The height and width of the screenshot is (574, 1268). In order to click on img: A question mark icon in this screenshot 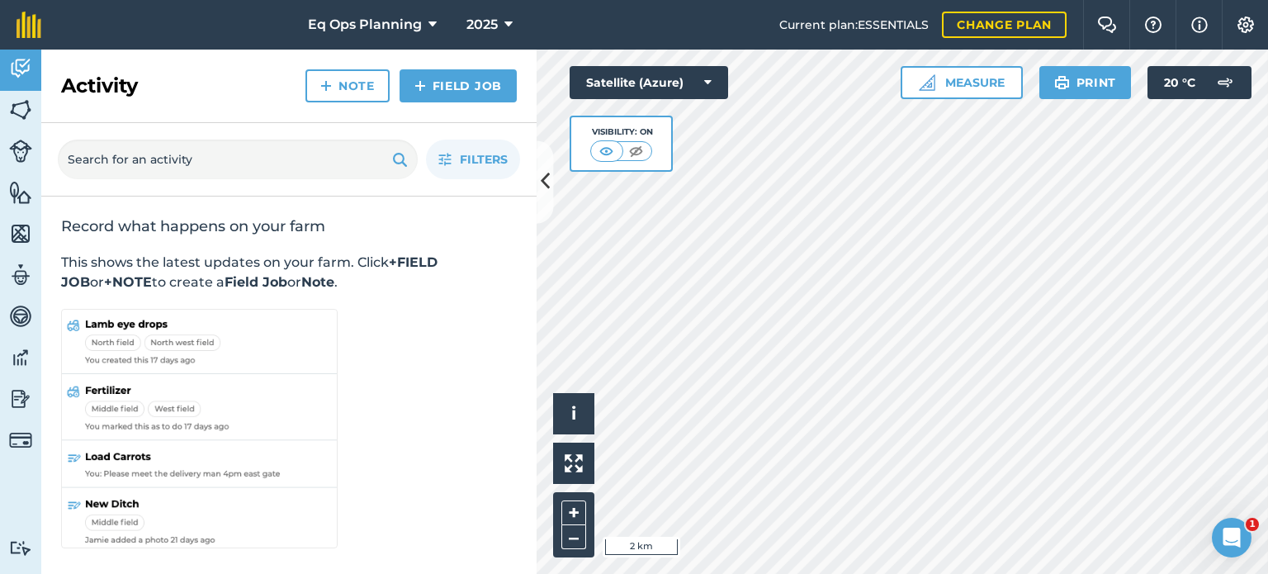, I will do `click(1153, 25)`.